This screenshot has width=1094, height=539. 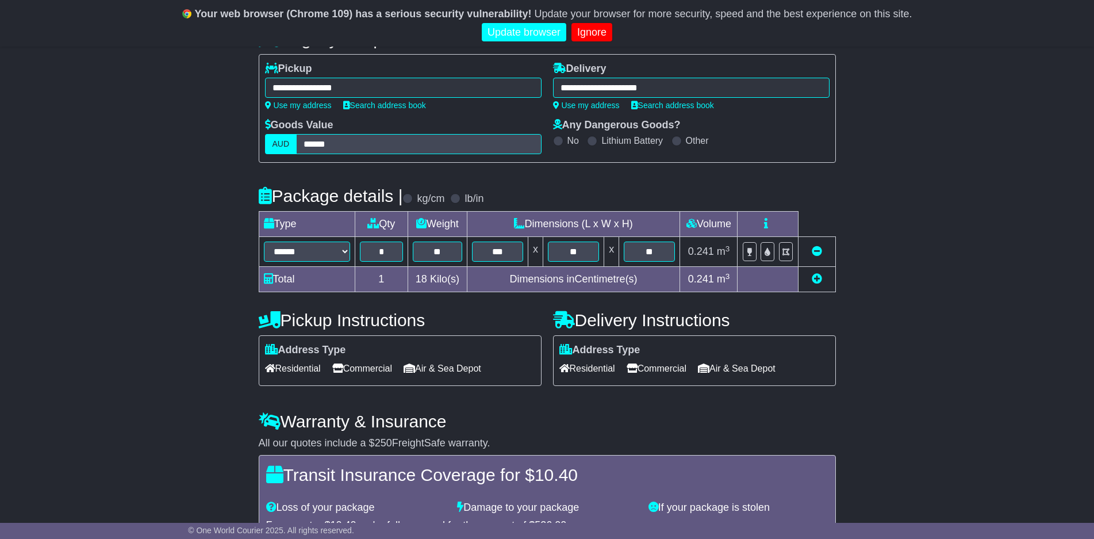 What do you see at coordinates (547, 421) in the screenshot?
I see `h4: Warranty & Insurance` at bounding box center [547, 421].